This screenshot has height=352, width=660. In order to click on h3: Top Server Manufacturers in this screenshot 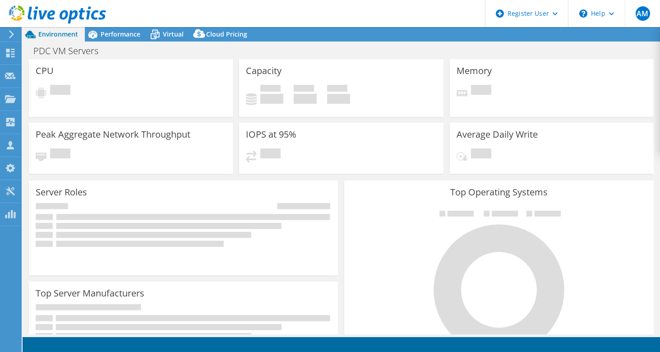, I will do `click(90, 293)`.